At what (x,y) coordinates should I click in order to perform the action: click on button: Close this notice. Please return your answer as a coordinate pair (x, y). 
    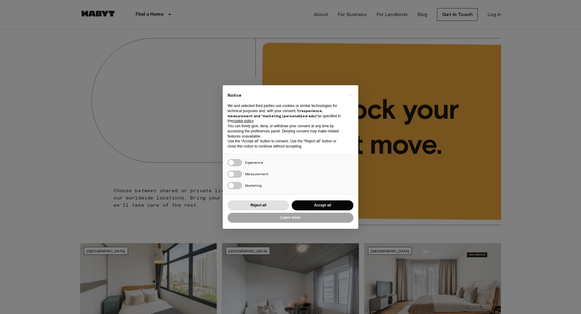
    Looking at the image, I should click on (350, 95).